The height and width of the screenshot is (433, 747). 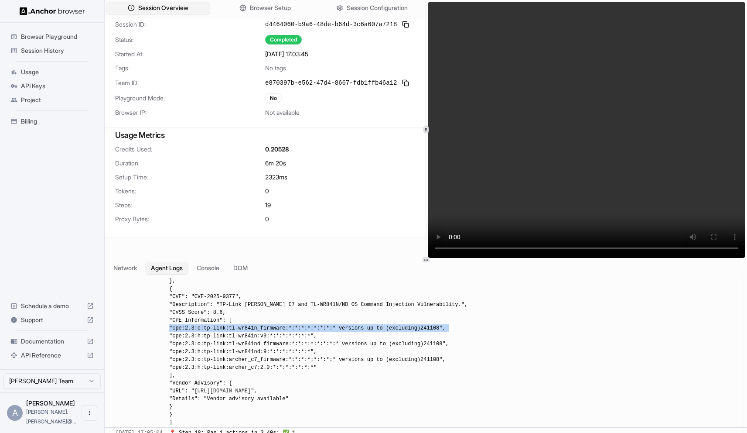 I want to click on div: API Reference, so click(x=52, y=355).